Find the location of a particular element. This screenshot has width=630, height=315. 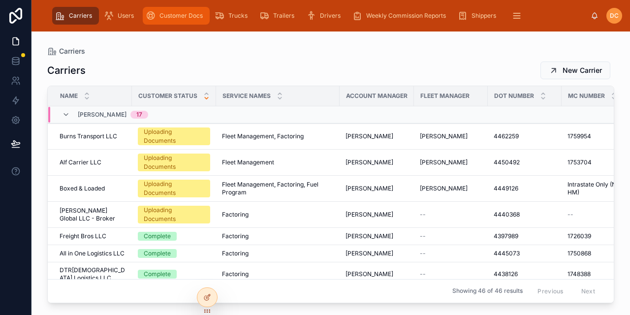

a: Shippers is located at coordinates (479, 16).